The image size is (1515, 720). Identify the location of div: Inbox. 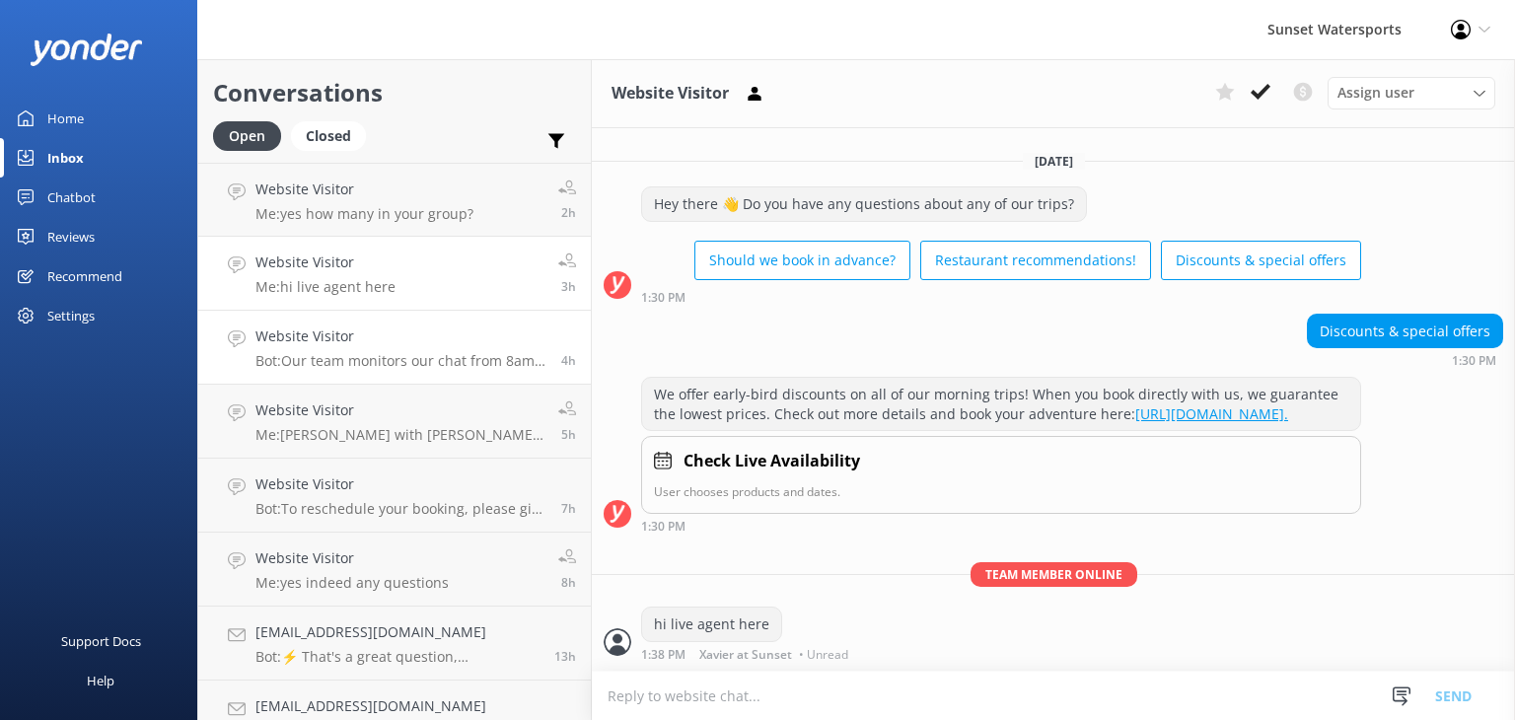
(65, 158).